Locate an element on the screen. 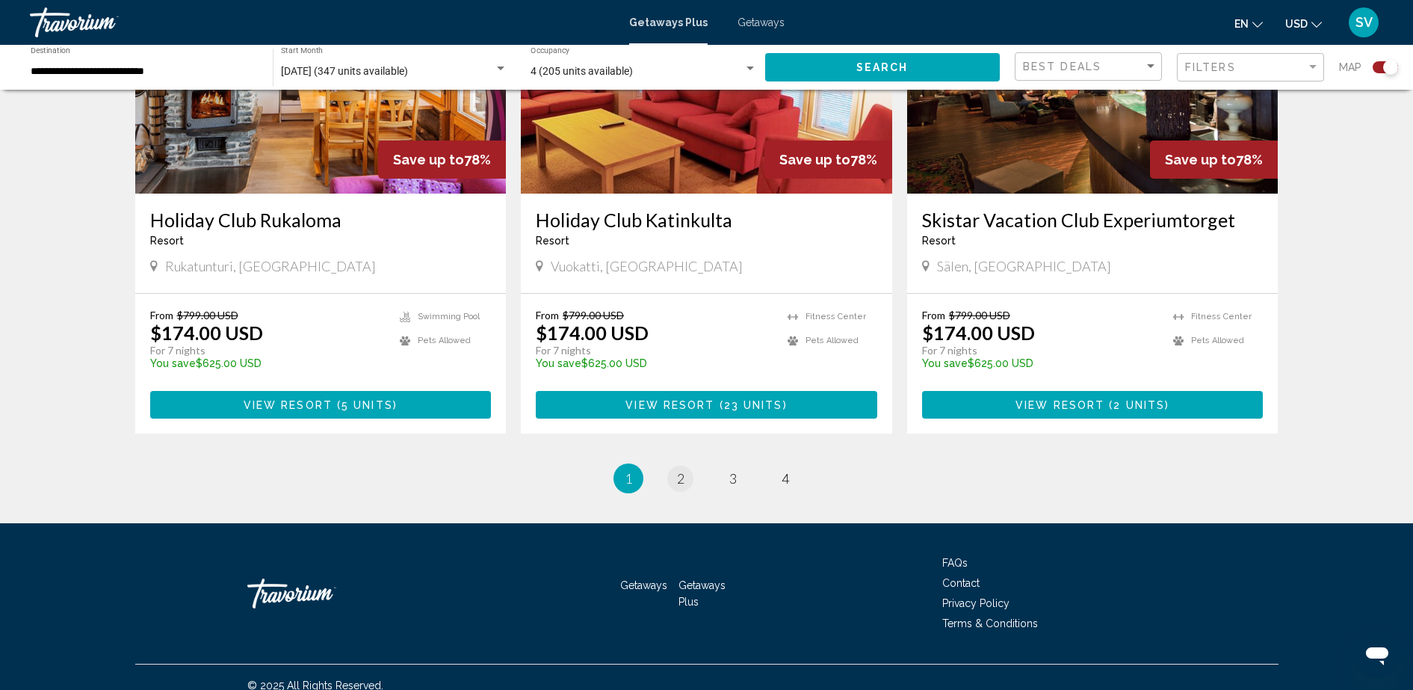 The width and height of the screenshot is (1413, 690). span: 4 is located at coordinates (785, 478).